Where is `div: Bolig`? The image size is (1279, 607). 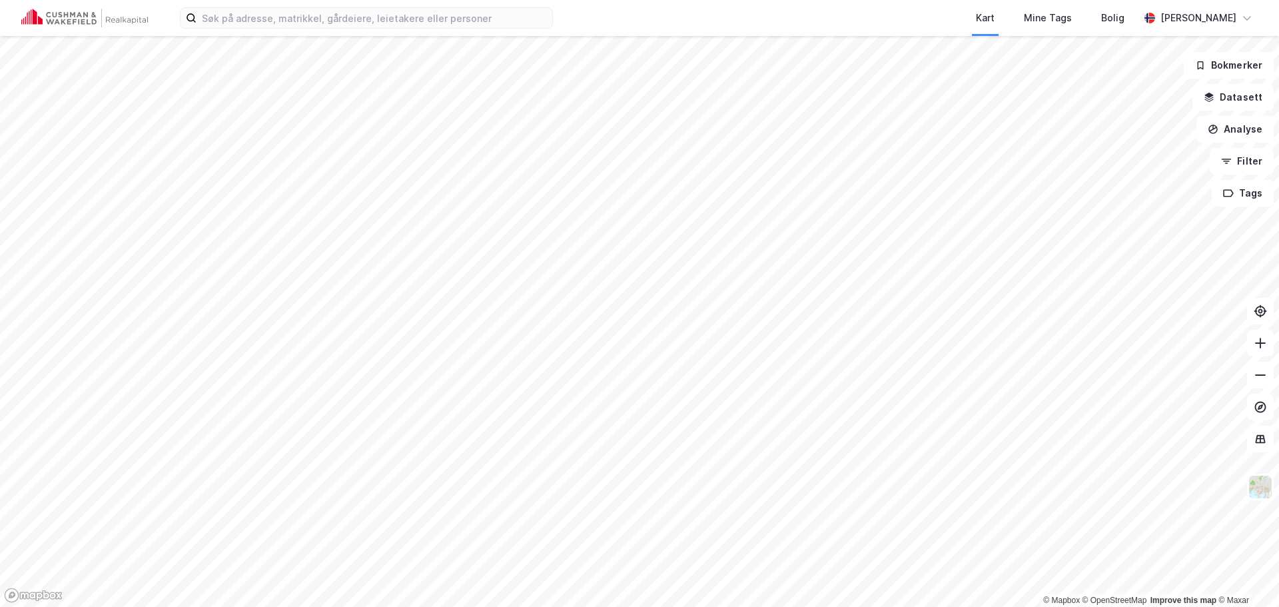
div: Bolig is located at coordinates (1112, 18).